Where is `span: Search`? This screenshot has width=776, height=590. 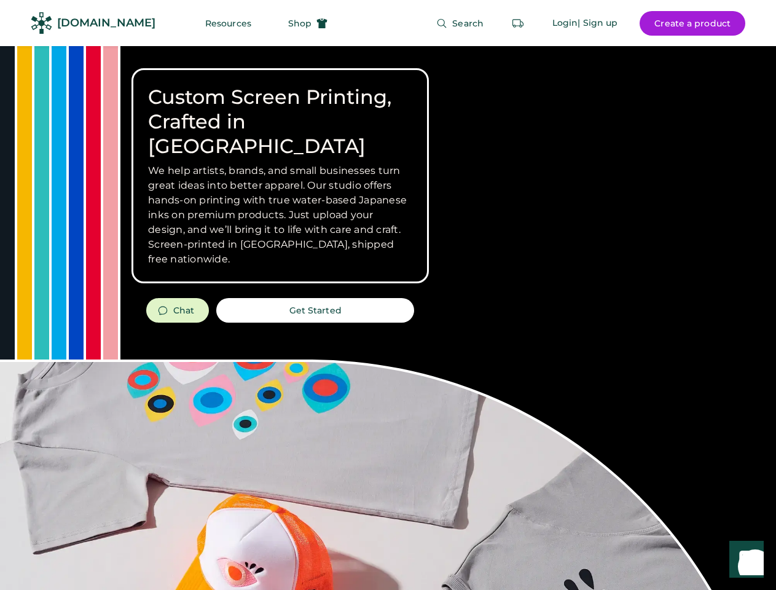
span: Search is located at coordinates (468, 23).